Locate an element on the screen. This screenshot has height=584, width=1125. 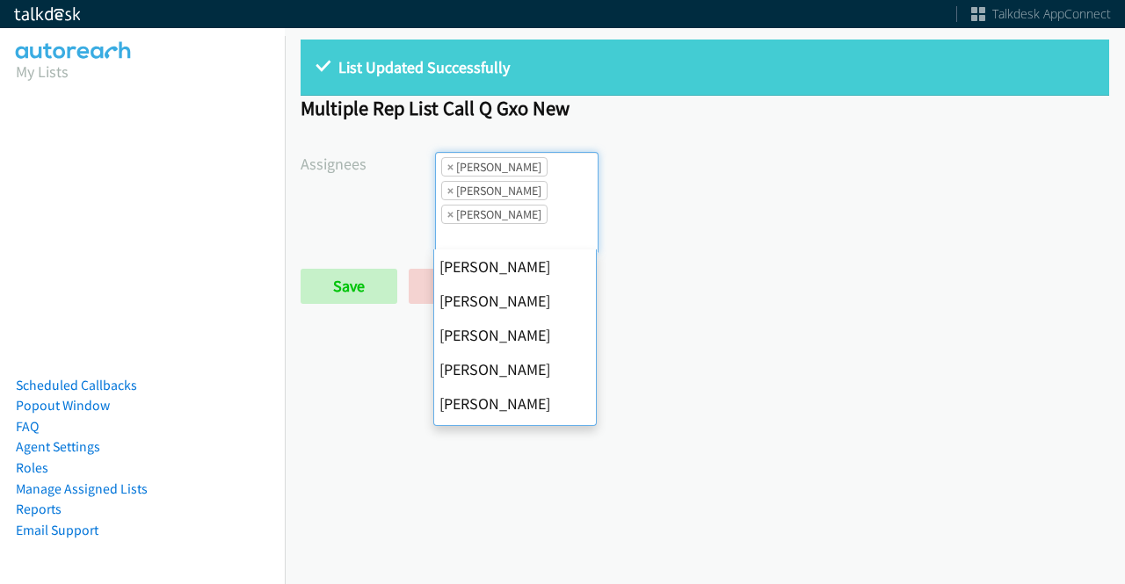
a: Scheduled Callbacks is located at coordinates (76, 385).